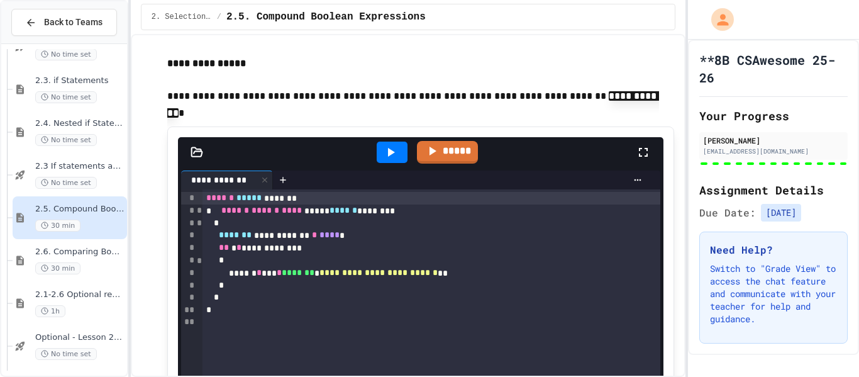  Describe the element at coordinates (774, 294) in the screenshot. I see `p: Switch to "Grade View" to access the chat feature and communicate with your teacher for help and ...` at that location.